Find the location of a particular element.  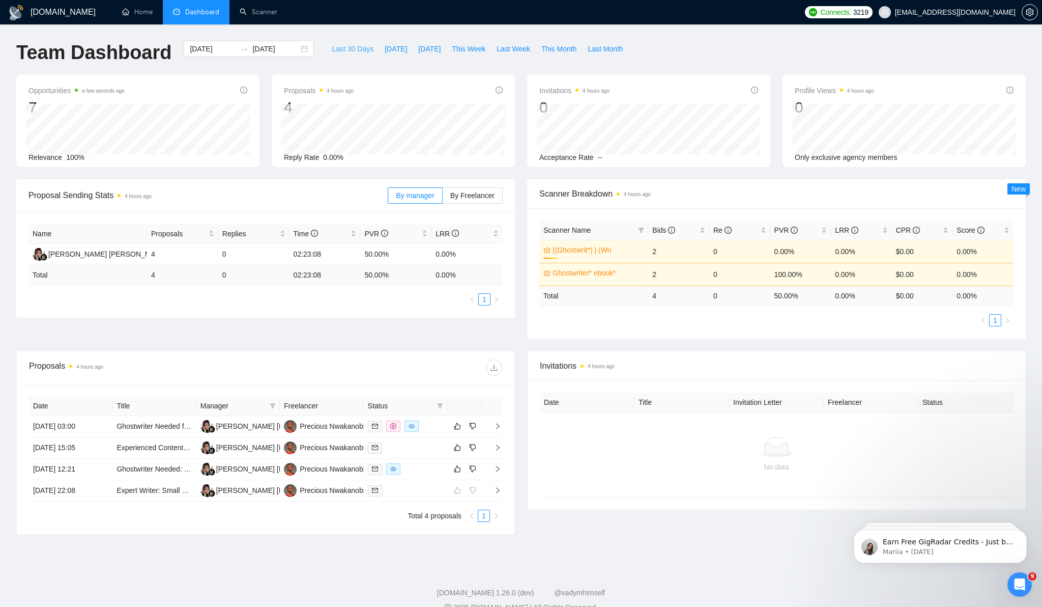

span: Last 30 Days is located at coordinates (353, 49).